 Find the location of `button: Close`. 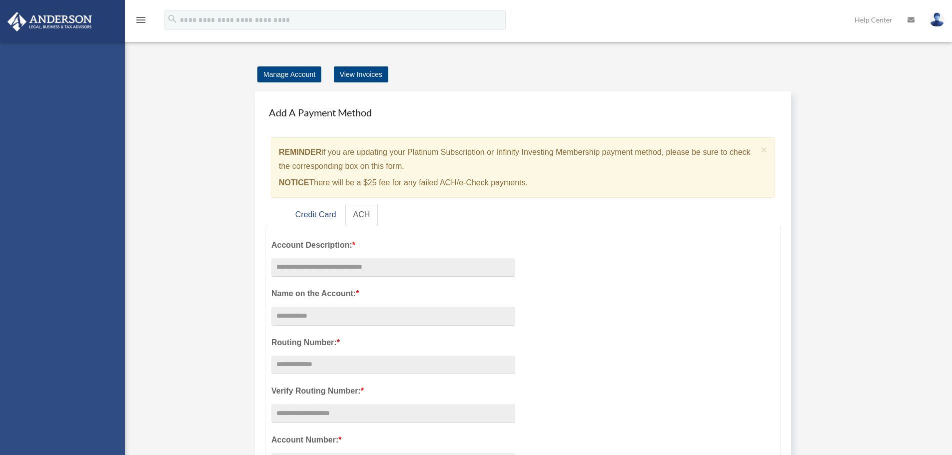

button: Close is located at coordinates (764, 149).